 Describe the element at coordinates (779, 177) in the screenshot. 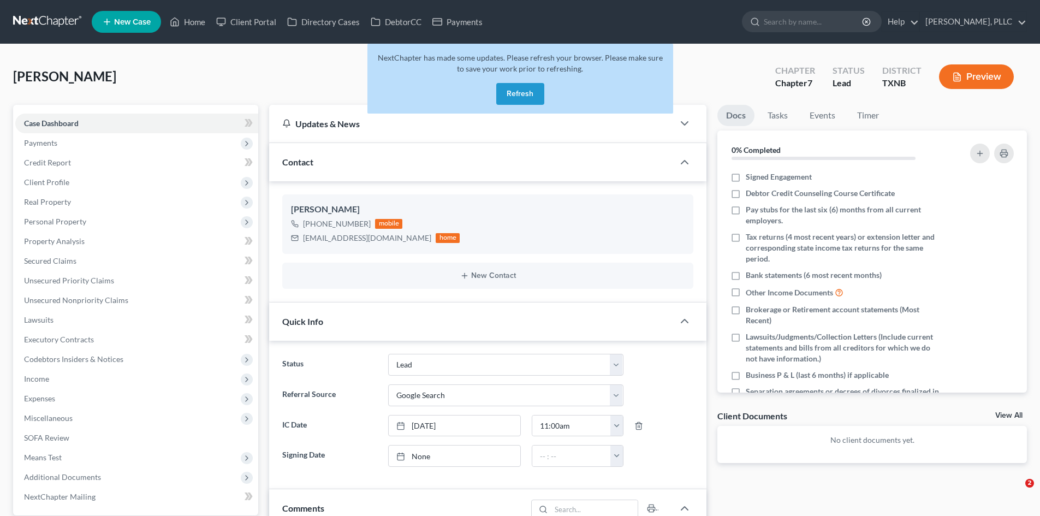

I see `span: Signed Engagement` at that location.